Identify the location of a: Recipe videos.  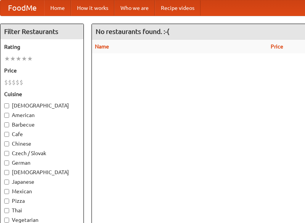
(177, 8).